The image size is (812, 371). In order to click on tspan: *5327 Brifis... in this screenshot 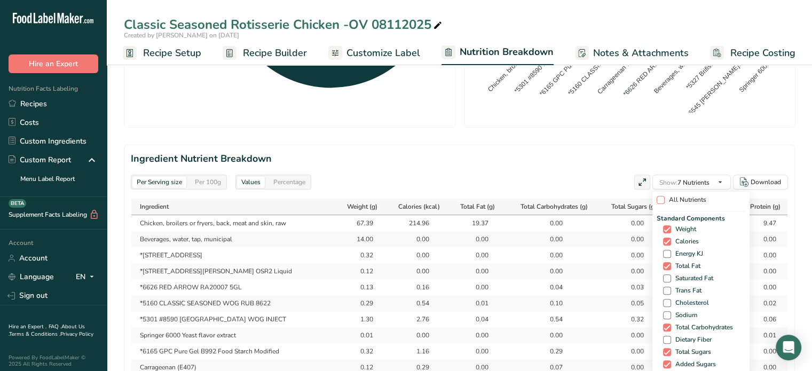, I will do `click(701, 75)`.